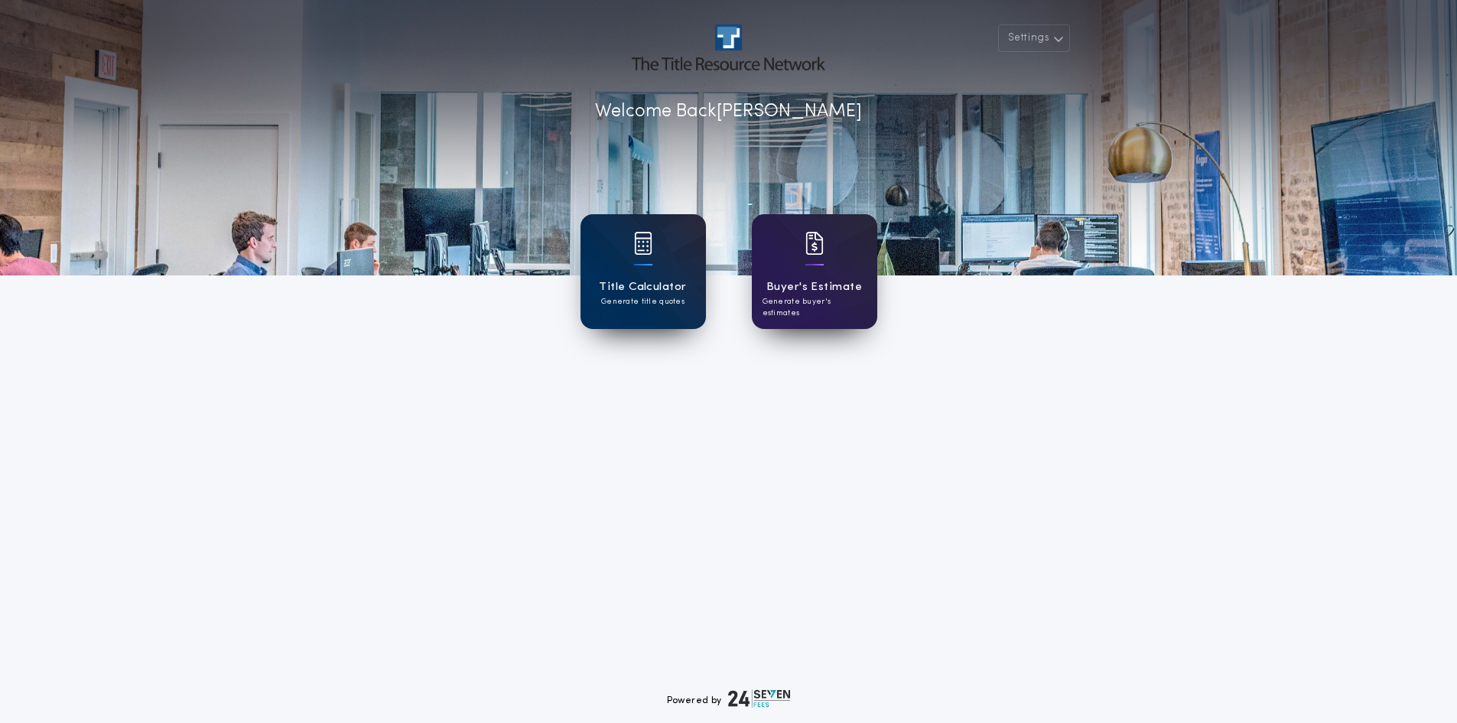 The image size is (1457, 723). Describe the element at coordinates (729, 698) in the screenshot. I see `div: Powered by` at that location.